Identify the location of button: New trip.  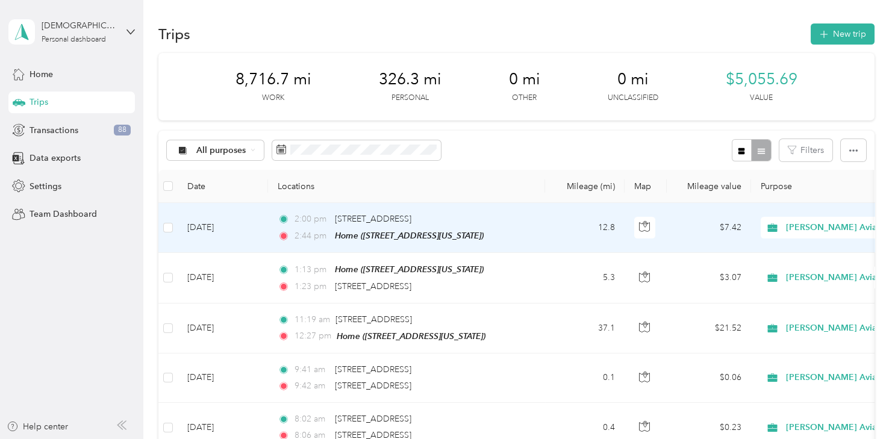
(843, 34).